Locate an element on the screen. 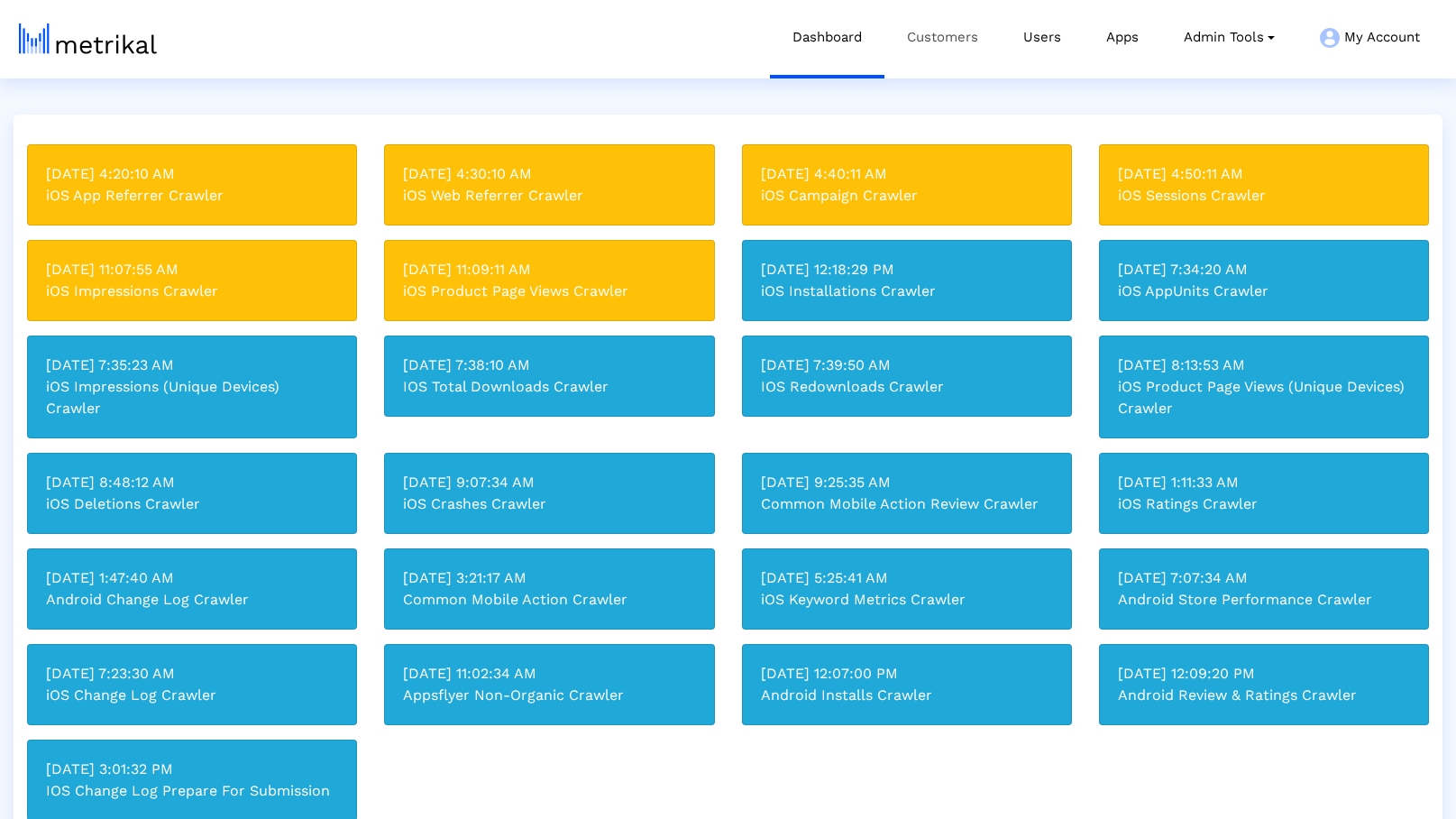  div: IOS Change Log Prepare For Submission is located at coordinates (192, 791).